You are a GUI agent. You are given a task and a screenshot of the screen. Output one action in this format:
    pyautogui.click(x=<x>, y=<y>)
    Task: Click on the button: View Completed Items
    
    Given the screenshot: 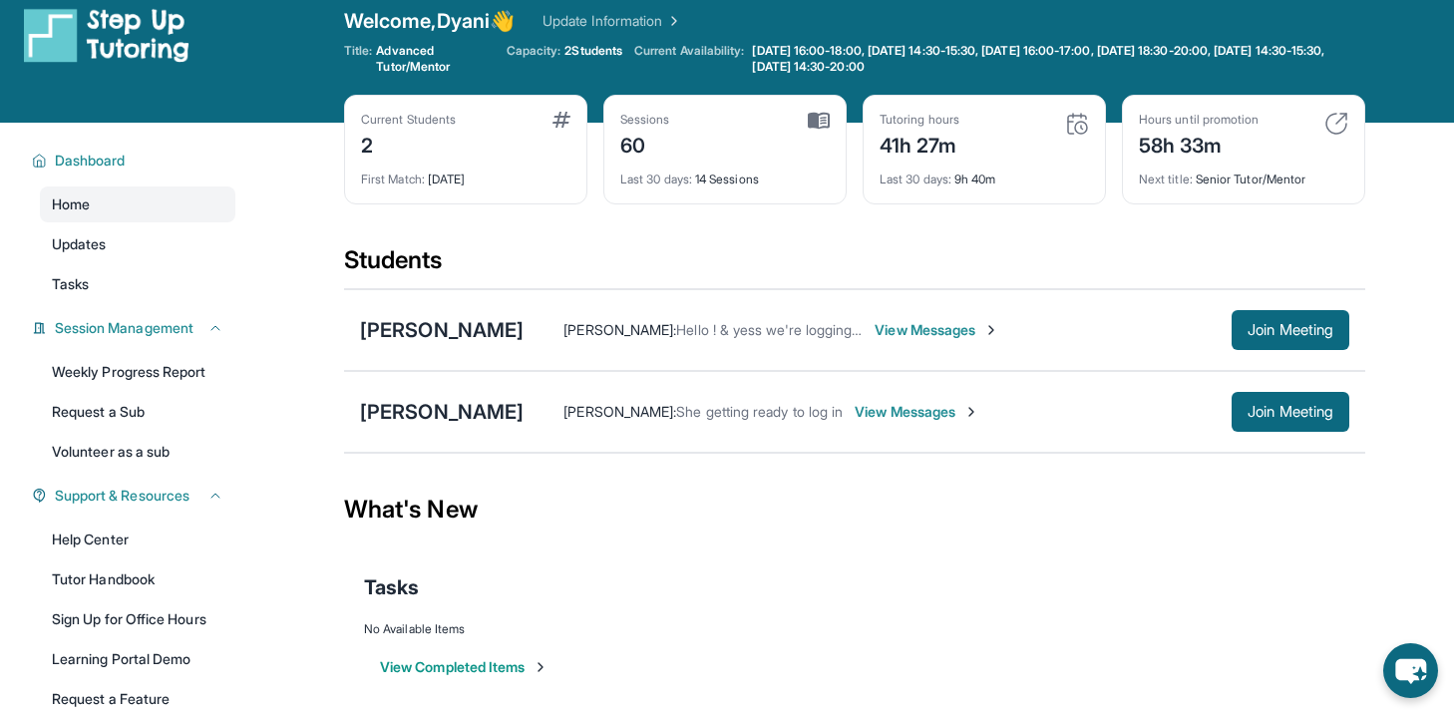 What is the action you would take?
    pyautogui.click(x=464, y=667)
    